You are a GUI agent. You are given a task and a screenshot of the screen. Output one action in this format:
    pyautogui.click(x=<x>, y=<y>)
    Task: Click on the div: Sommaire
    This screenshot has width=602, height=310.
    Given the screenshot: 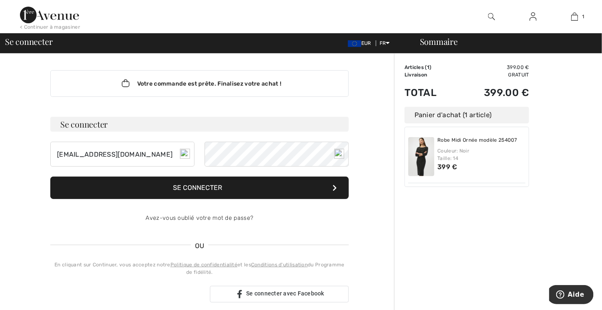 What is the action you would take?
    pyautogui.click(x=504, y=42)
    